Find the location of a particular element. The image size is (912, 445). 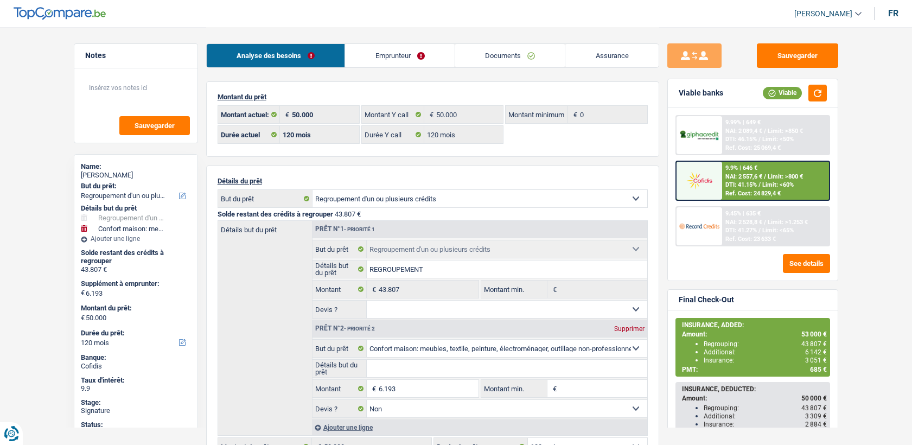

div: 9.45% | 635 € is located at coordinates (743, 213).